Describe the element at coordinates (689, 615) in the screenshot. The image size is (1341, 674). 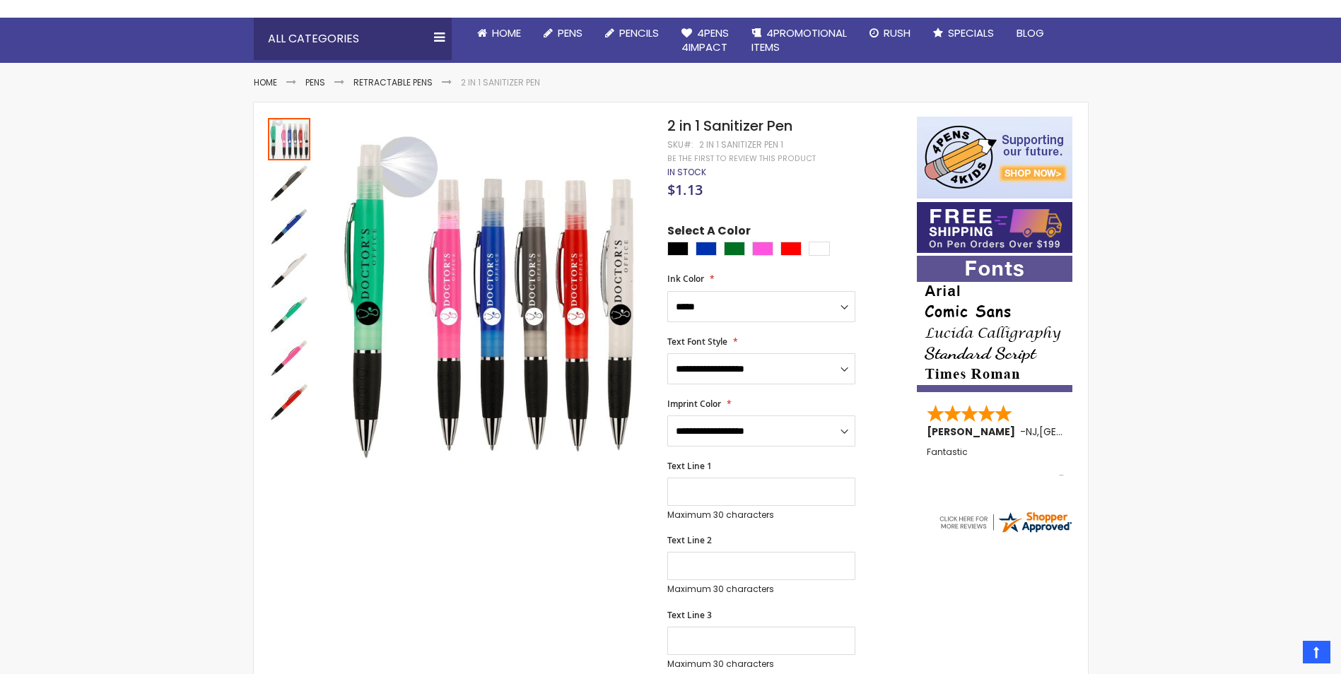
I see `span: Text Line 3` at that location.